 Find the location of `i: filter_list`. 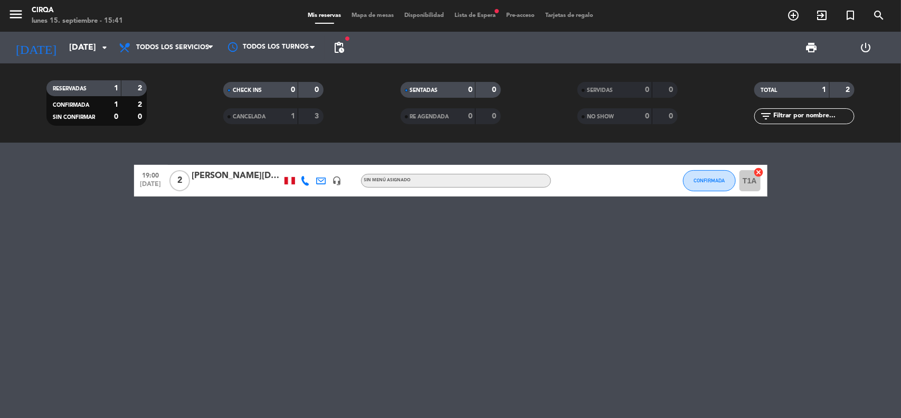

i: filter_list is located at coordinates (766, 116).